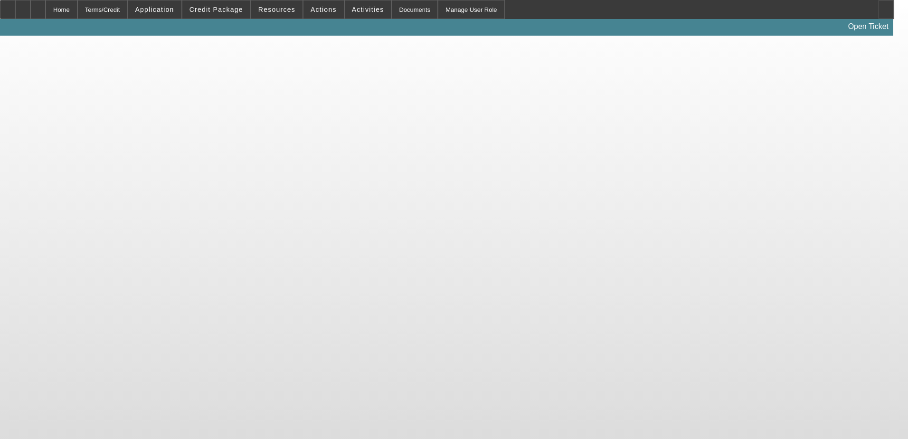 Image resolution: width=908 pixels, height=439 pixels. I want to click on span: Actions, so click(323, 9).